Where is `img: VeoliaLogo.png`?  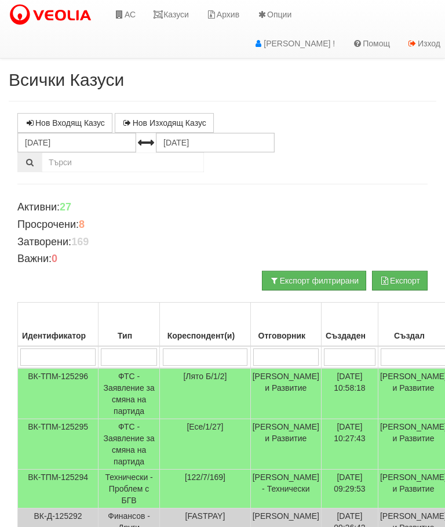
img: VeoliaLogo.png is located at coordinates (53, 15).